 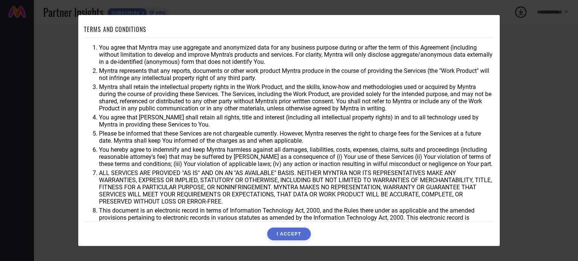 I want to click on li: Myntra represents that any reports, documents or other work product Myntra produce in the course ..., so click(x=296, y=74).